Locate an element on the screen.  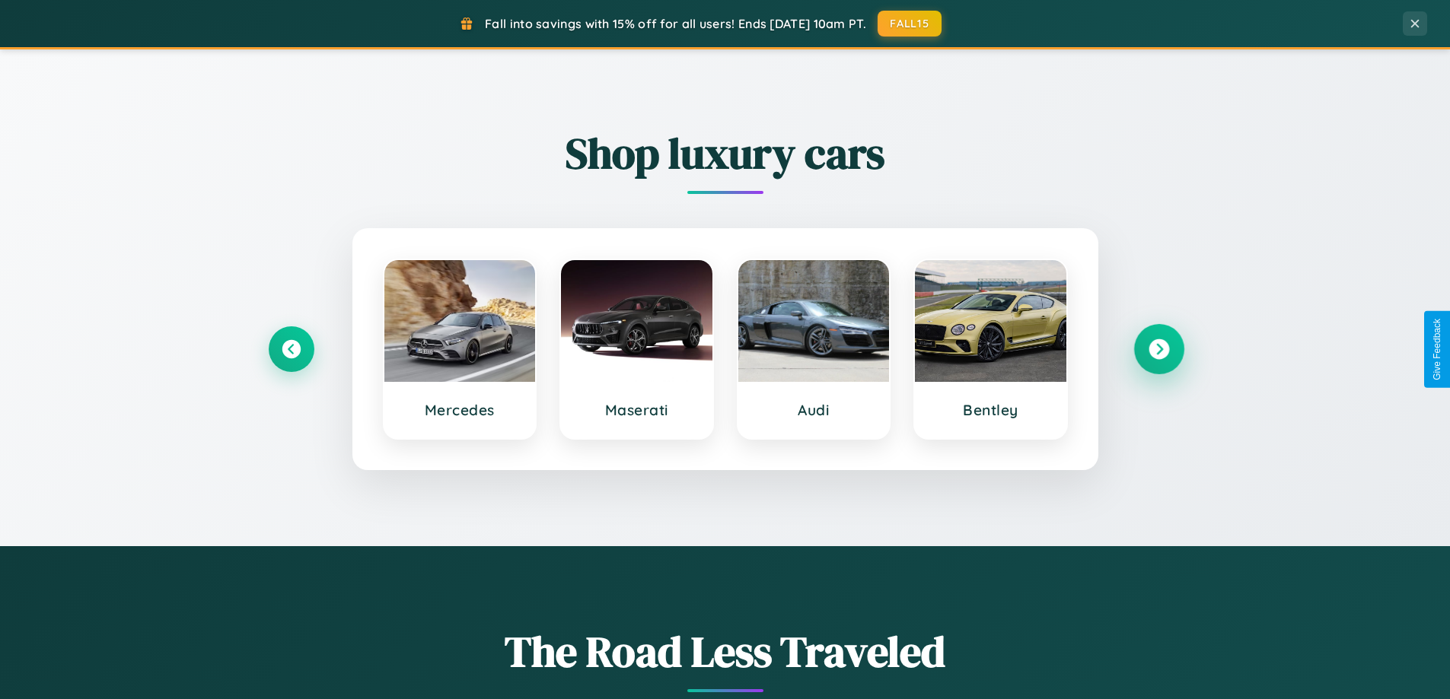
h3: Maserati is located at coordinates (636, 410).